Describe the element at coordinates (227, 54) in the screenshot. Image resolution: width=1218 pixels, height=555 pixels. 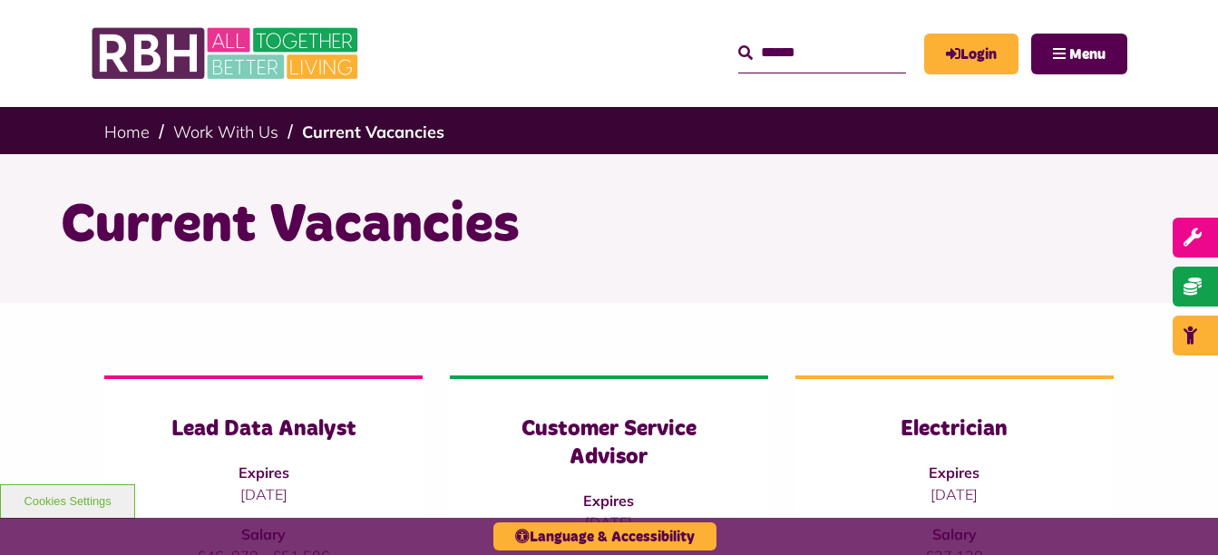
I see `img: RBH` at that location.